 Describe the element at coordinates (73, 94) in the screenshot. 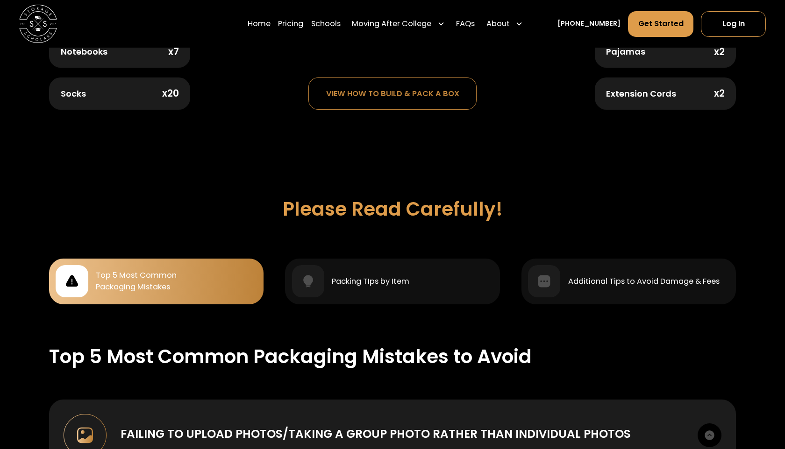

I see `div: Socks` at that location.